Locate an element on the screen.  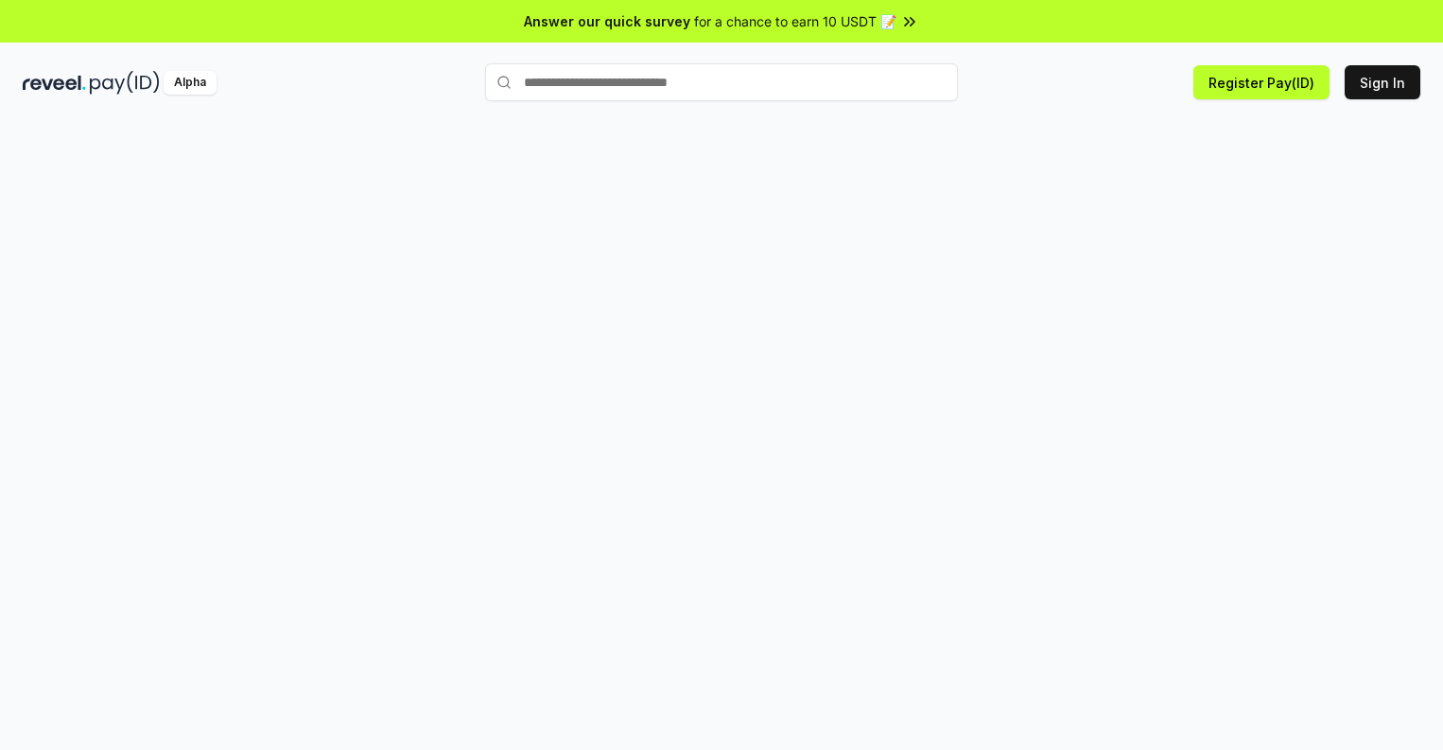
span: Answer our quick survey is located at coordinates (607, 21).